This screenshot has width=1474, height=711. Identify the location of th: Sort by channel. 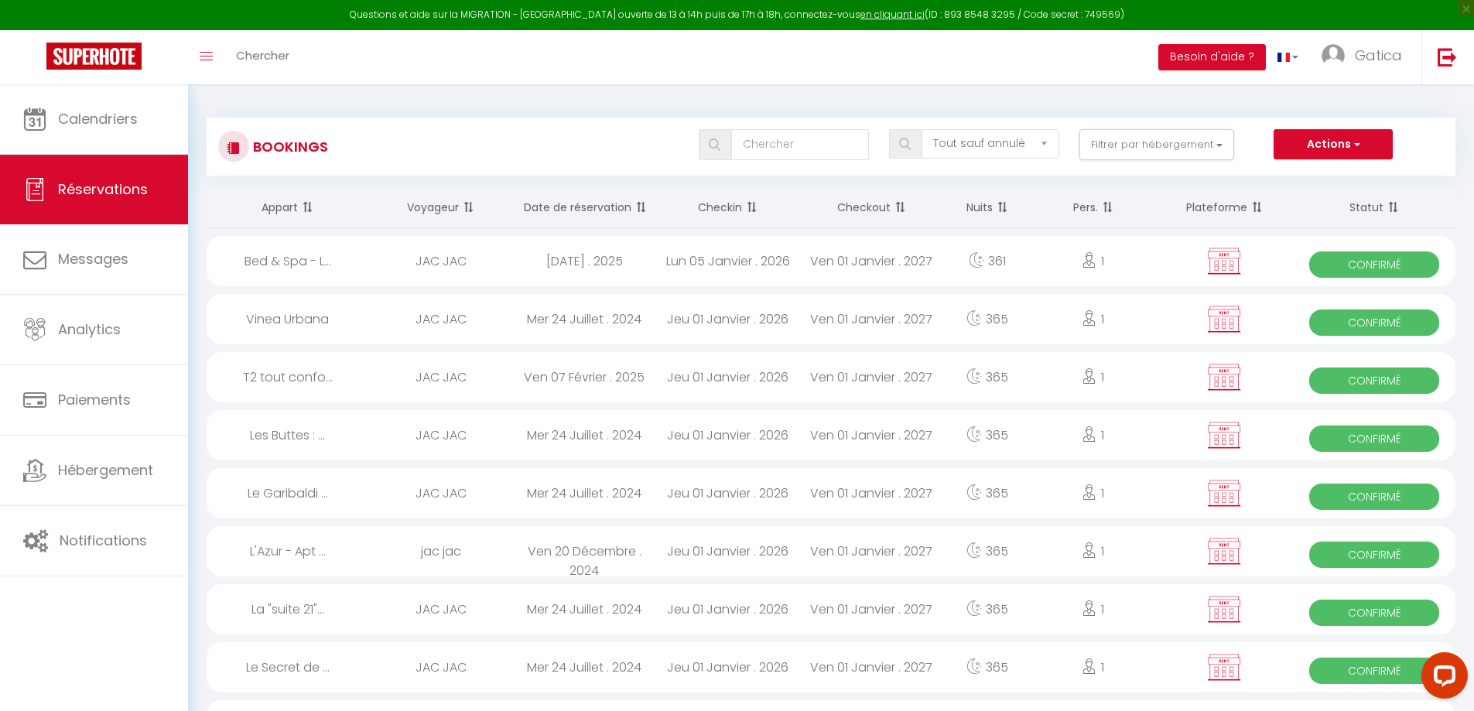
(1225, 207).